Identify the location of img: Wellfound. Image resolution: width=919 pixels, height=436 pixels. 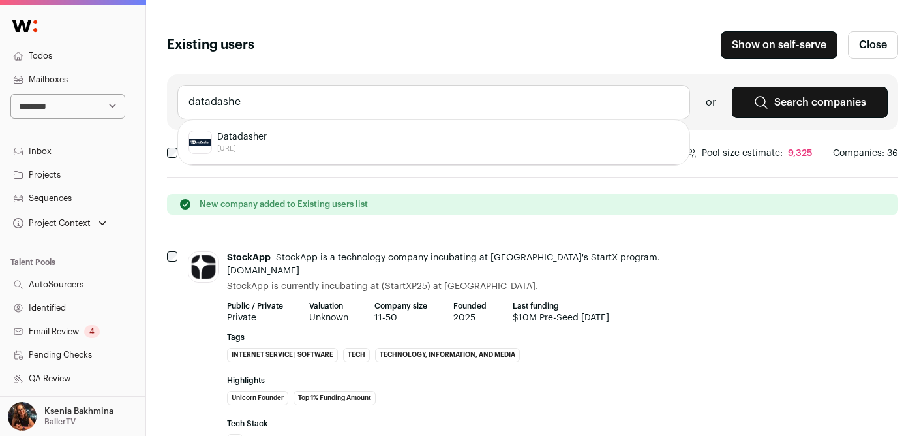
(25, 26).